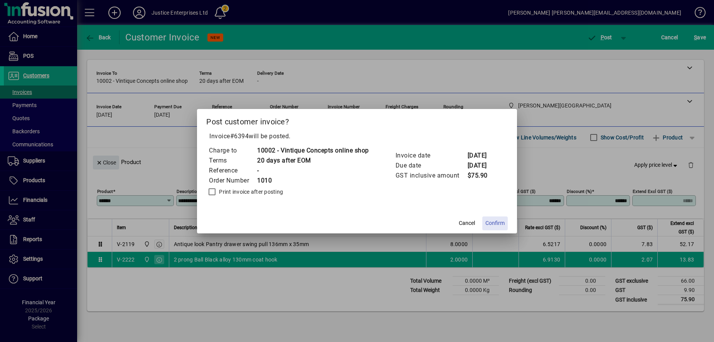  What do you see at coordinates (467, 223) in the screenshot?
I see `span: Cancel` at bounding box center [467, 223].